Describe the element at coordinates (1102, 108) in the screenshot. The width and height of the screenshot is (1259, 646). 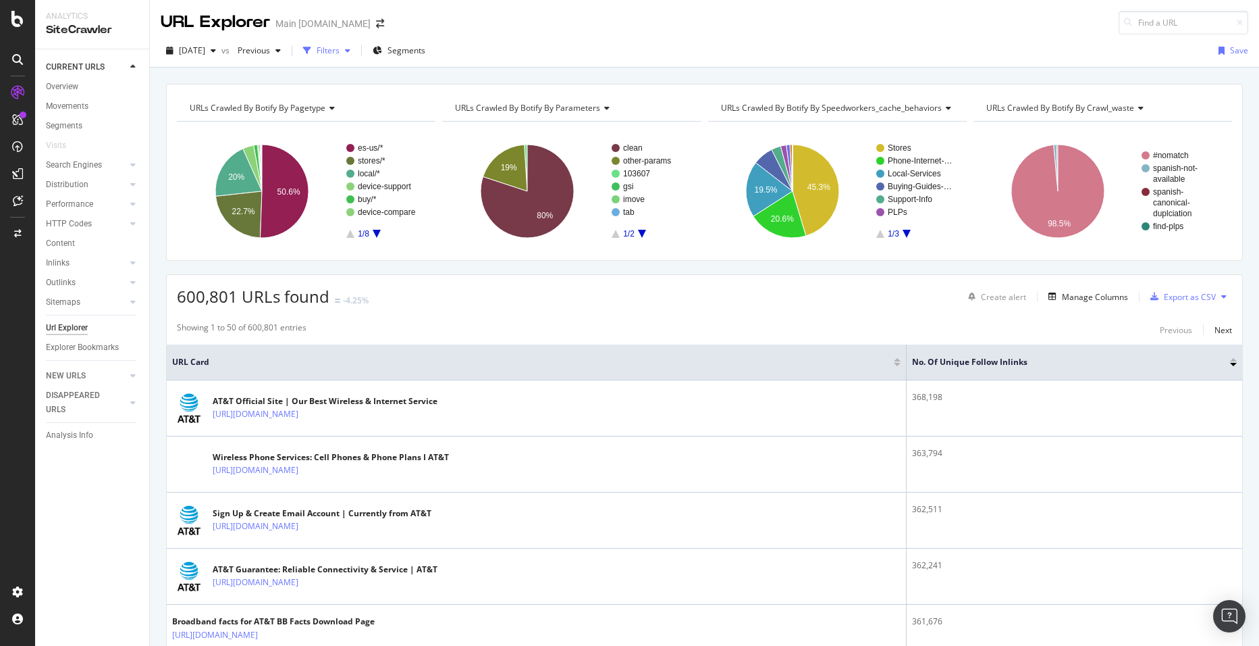
I see `h4: URLs Crawled By Botify By crawl_waste` at that location.